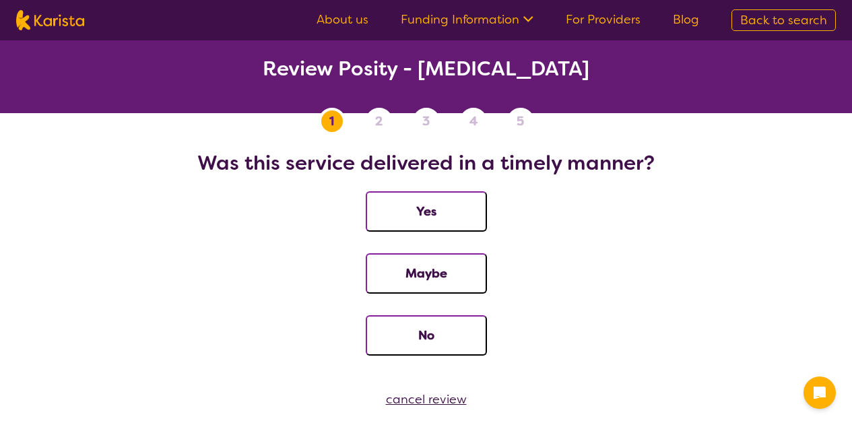 The image size is (852, 425). What do you see at coordinates (426, 121) in the screenshot?
I see `span: 3` at bounding box center [426, 121].